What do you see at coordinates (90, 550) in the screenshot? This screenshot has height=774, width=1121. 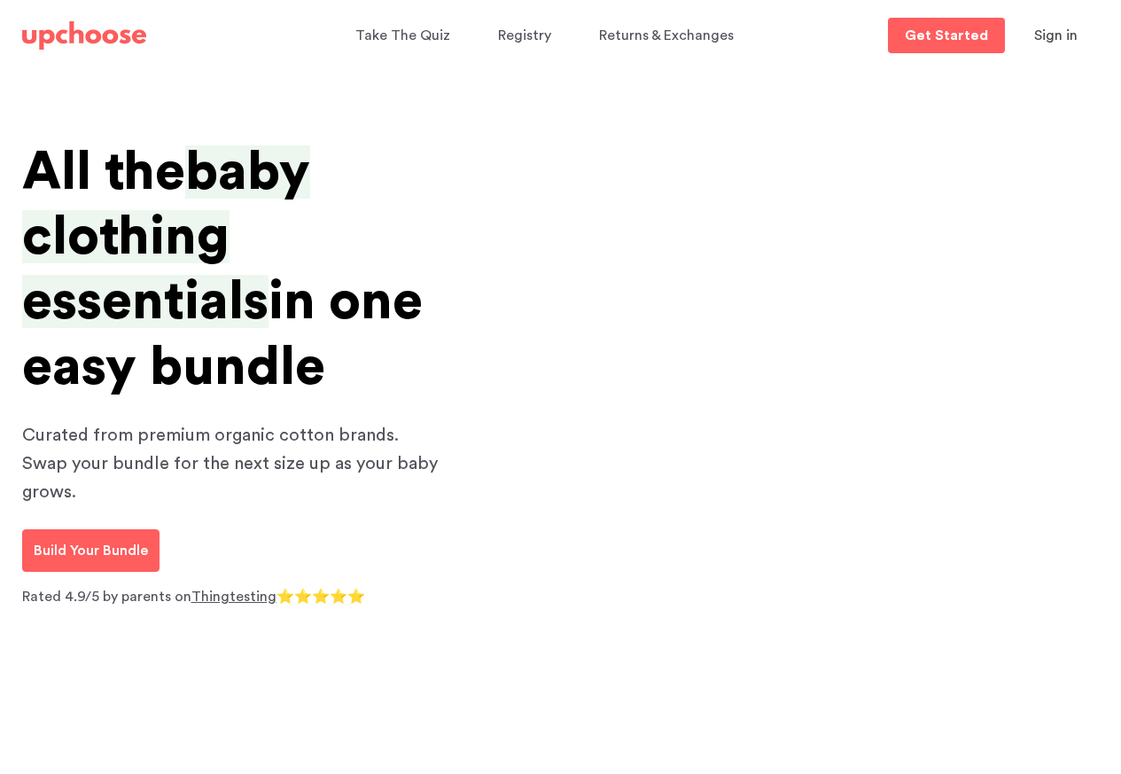 I see `a: Build Your Bundle` at bounding box center [90, 550].